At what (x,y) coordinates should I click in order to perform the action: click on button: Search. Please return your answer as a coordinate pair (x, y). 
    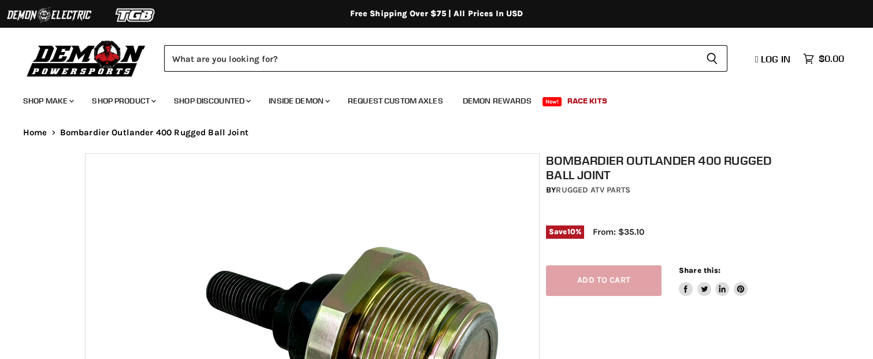
    Looking at the image, I should click on (712, 58).